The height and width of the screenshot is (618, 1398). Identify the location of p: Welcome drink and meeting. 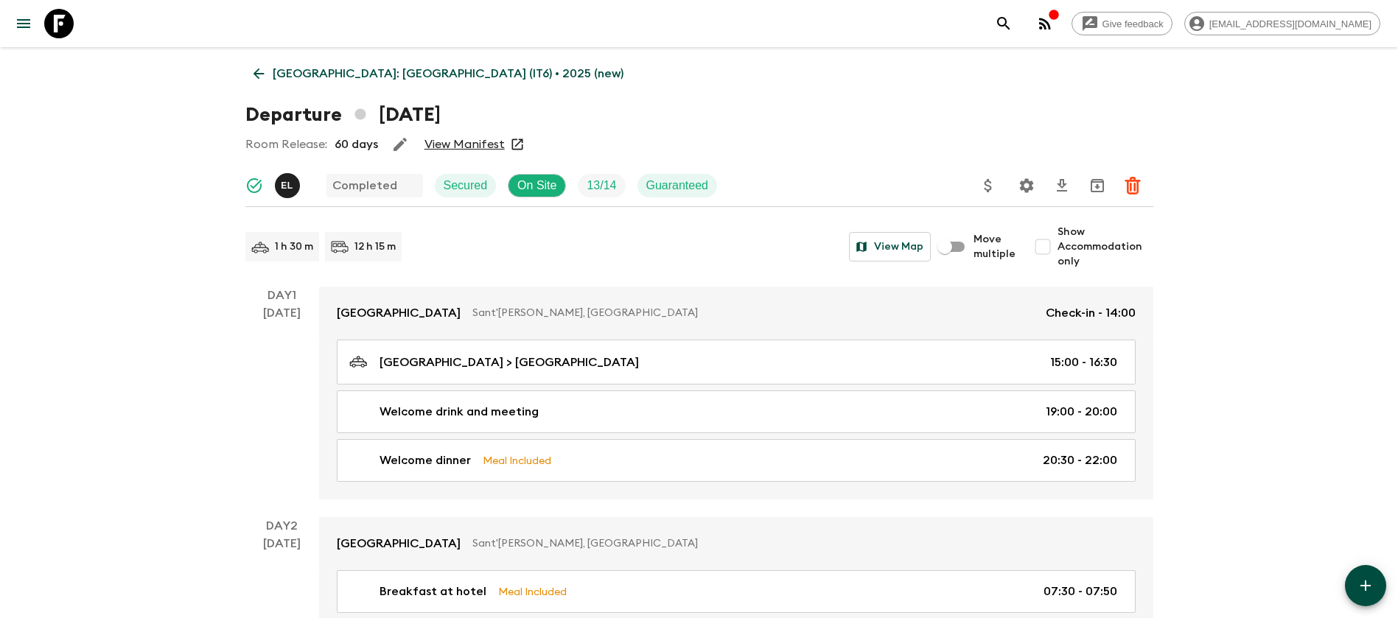
(459, 412).